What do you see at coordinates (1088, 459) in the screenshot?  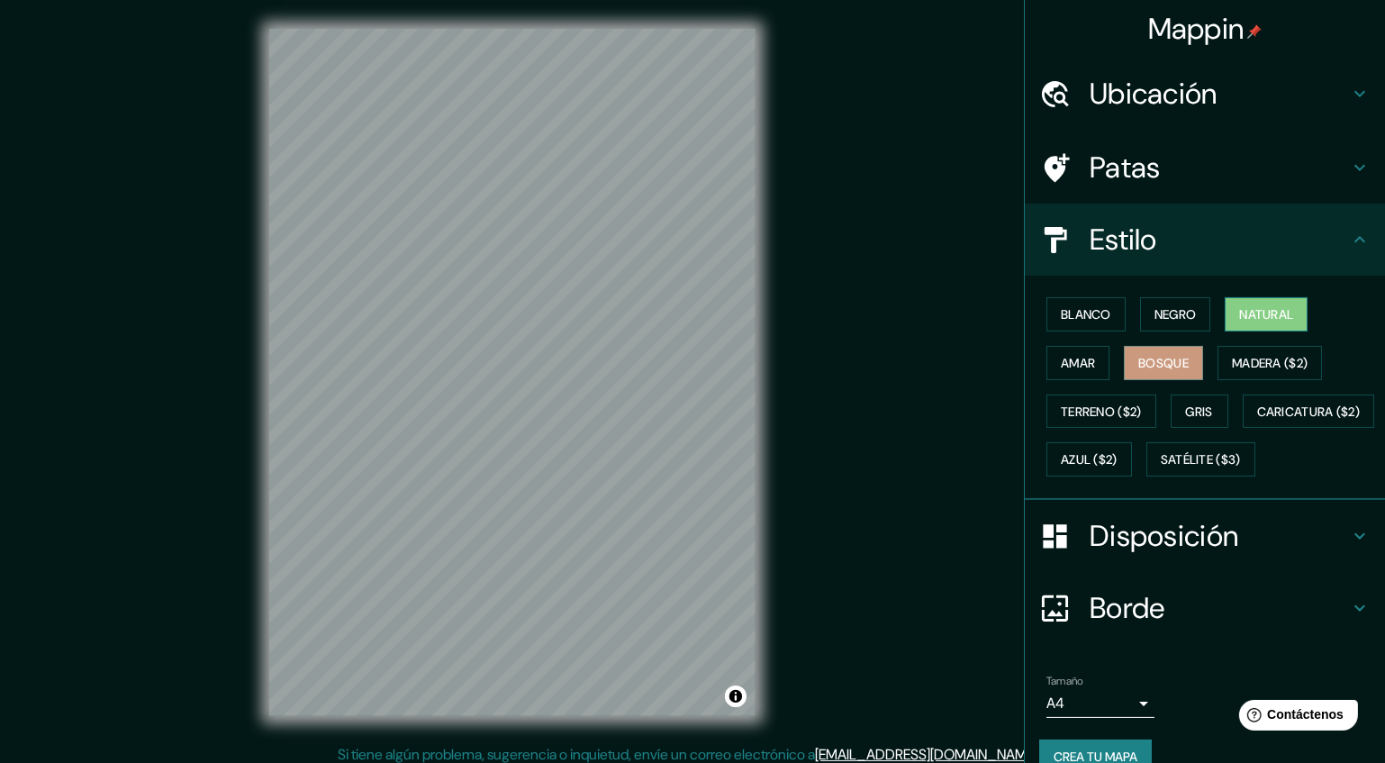 I see `button: Azul ($2)` at bounding box center [1088, 459].